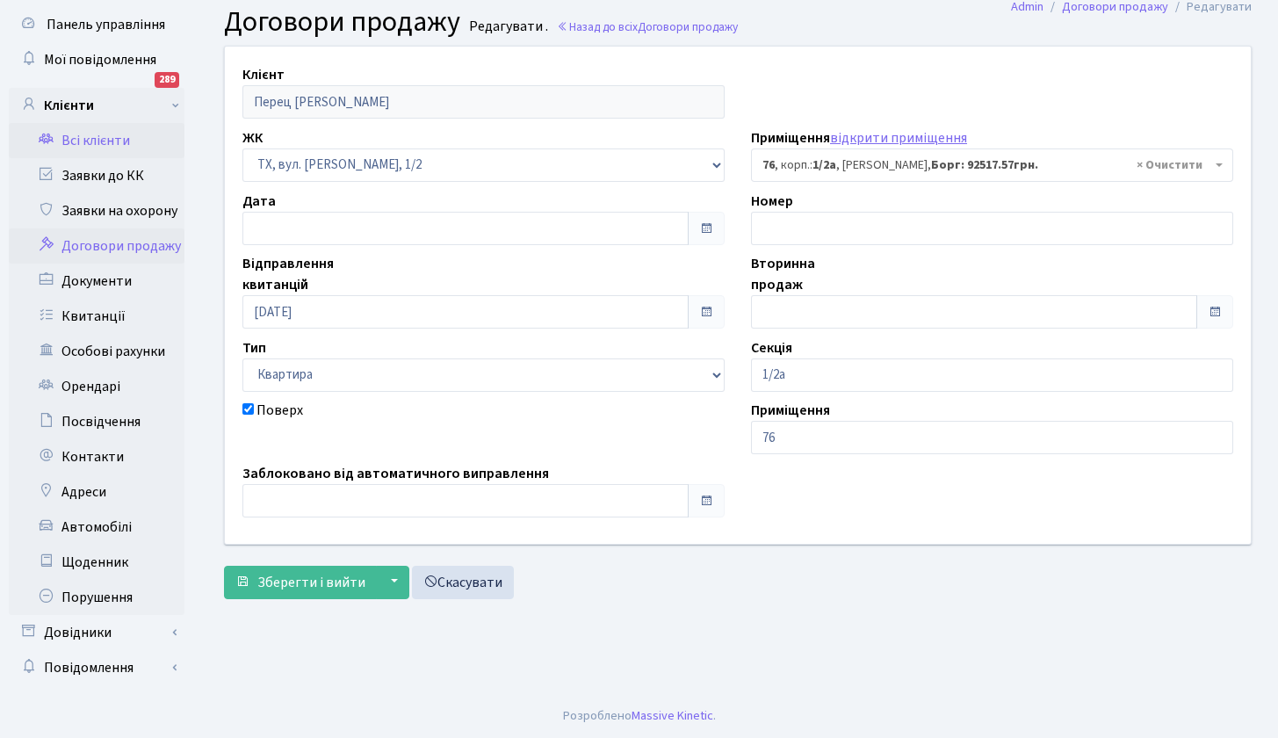  I want to click on a: Посвідчення, so click(97, 422).